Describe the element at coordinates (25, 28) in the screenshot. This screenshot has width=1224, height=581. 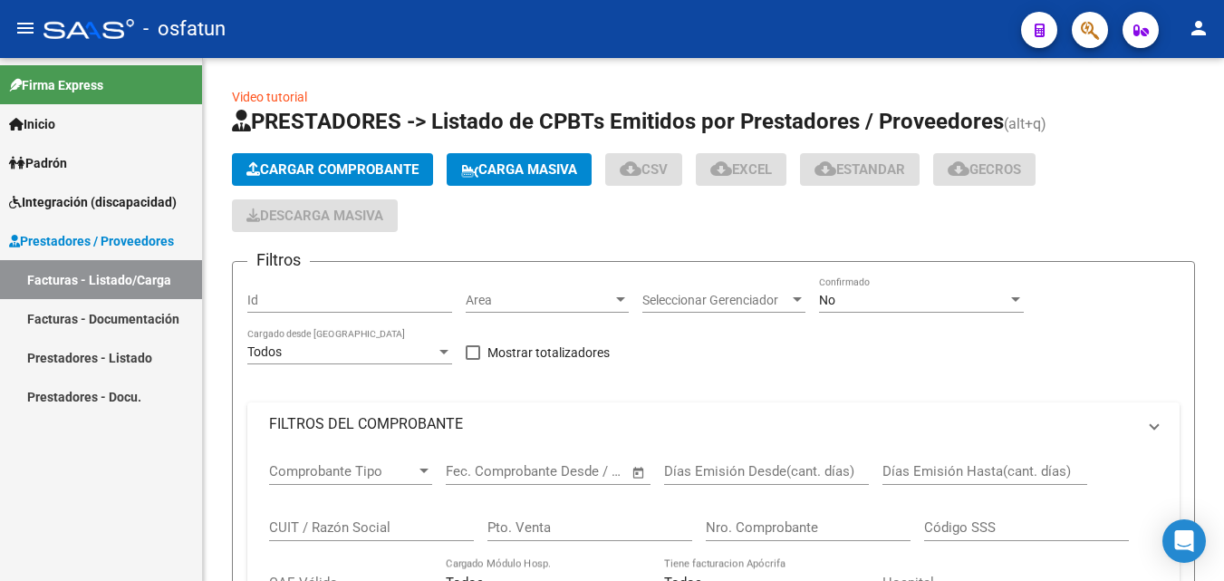
I see `mat-icon: menu` at that location.